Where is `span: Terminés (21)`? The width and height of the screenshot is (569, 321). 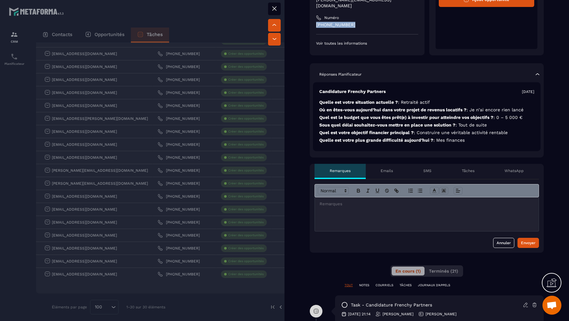
span: Terminés (21) is located at coordinates (444, 271).